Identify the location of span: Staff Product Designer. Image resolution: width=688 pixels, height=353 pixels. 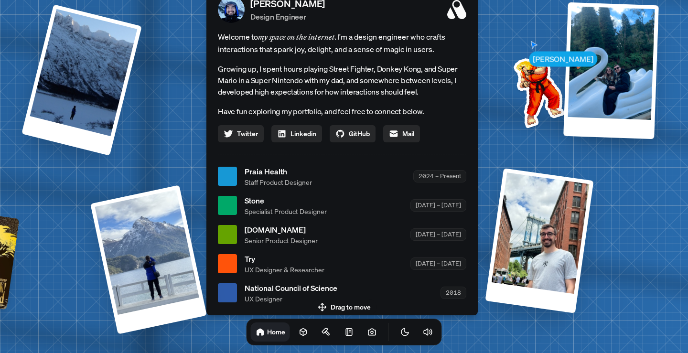
(278, 182).